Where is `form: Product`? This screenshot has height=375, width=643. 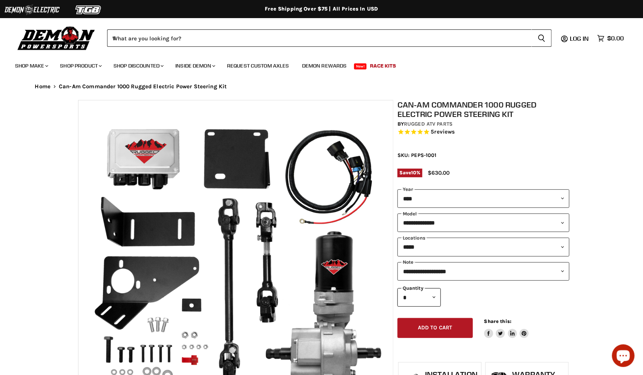
form: Product is located at coordinates (329, 38).